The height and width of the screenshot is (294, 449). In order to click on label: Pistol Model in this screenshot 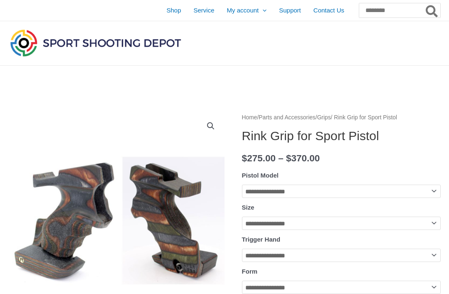, I will do `click(260, 175)`.